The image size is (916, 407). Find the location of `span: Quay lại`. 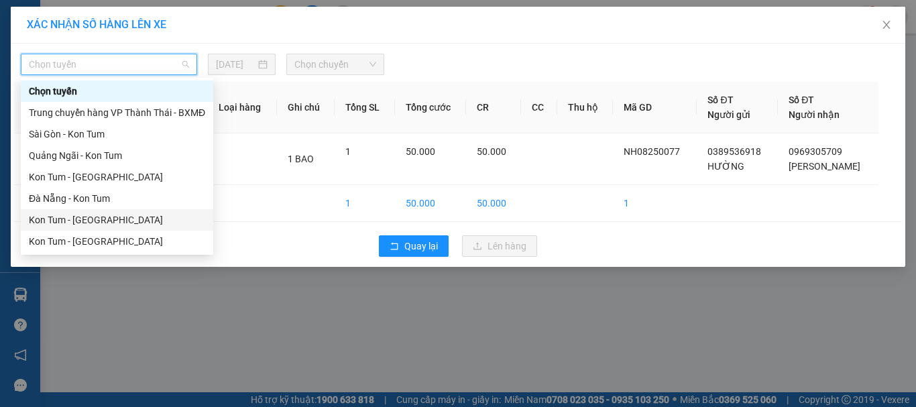

span: Quay lại is located at coordinates (421, 246).